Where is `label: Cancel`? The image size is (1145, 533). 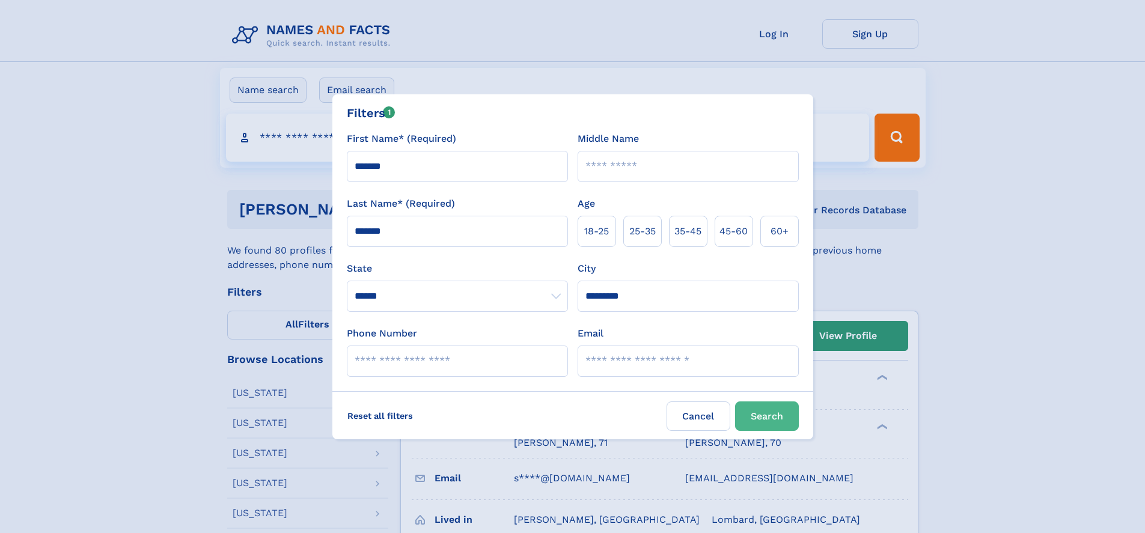 label: Cancel is located at coordinates (698, 416).